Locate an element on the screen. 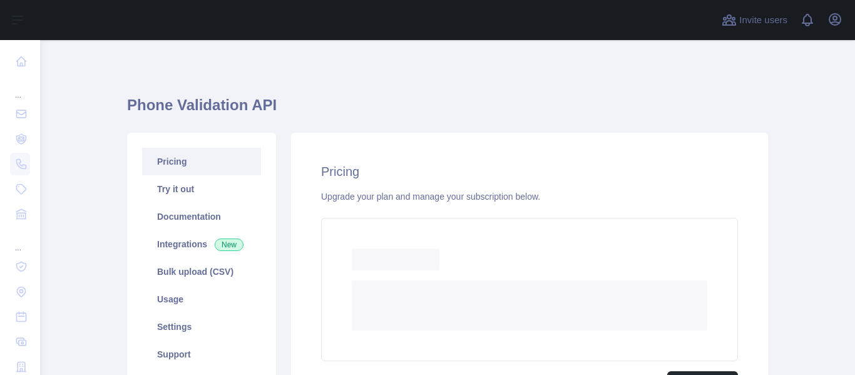 This screenshot has height=375, width=855. div: Upgrade your plan and manage your subscription below. is located at coordinates (530, 197).